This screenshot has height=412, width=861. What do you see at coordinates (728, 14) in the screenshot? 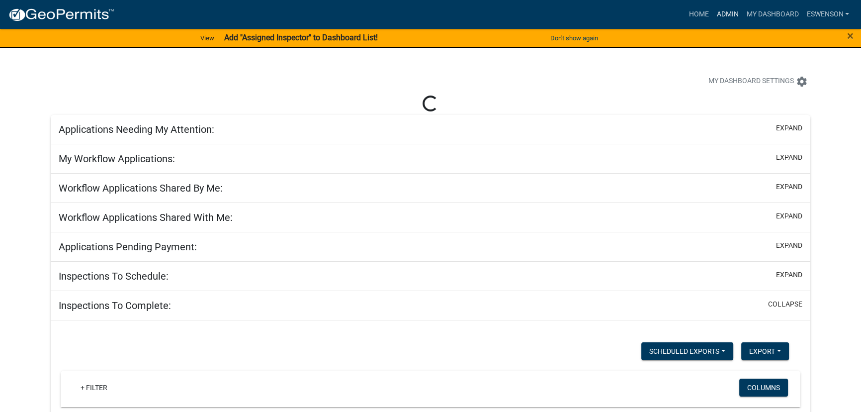
I see `a: Admin` at bounding box center [728, 14].